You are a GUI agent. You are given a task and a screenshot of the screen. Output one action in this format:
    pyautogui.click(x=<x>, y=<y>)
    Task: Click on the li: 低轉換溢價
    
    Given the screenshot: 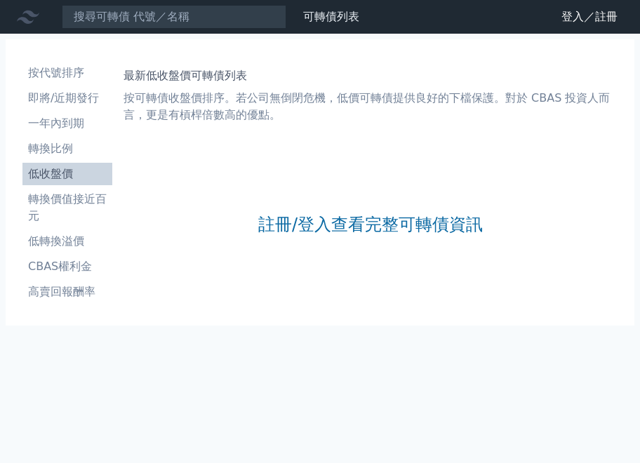 What is the action you would take?
    pyautogui.click(x=67, y=242)
    